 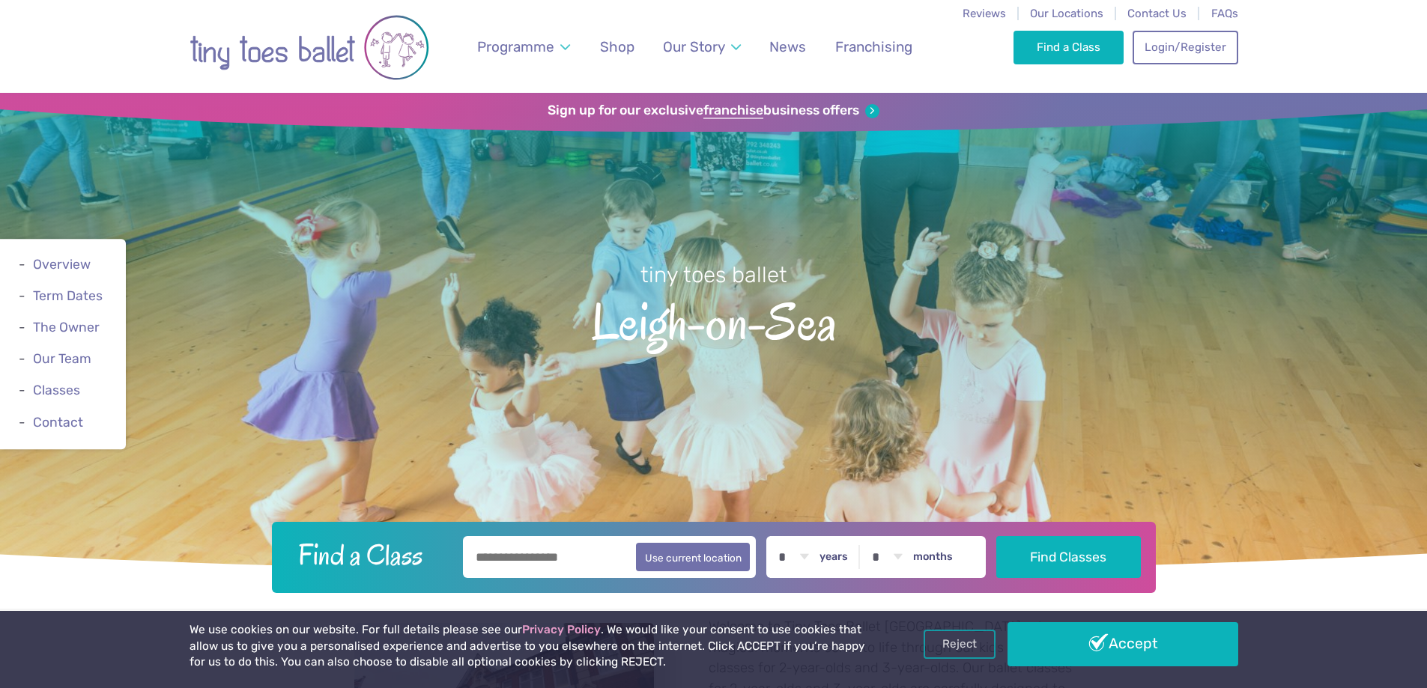 What do you see at coordinates (1068, 557) in the screenshot?
I see `button: Find Classes` at bounding box center [1068, 557].